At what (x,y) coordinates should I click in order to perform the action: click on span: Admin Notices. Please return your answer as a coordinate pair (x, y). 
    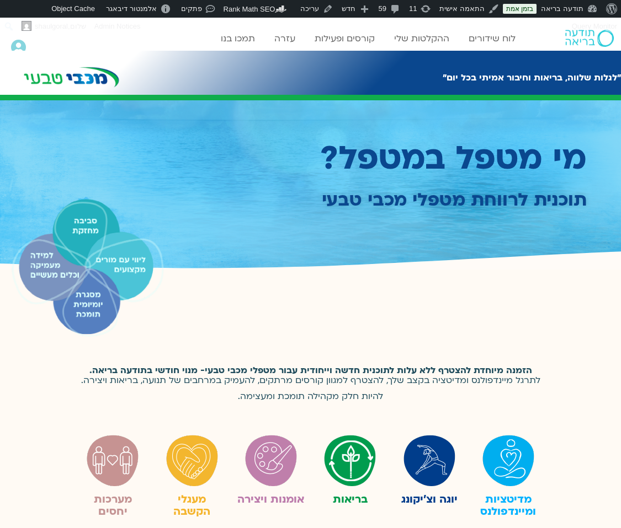
    Looking at the image, I should click on (117, 26).